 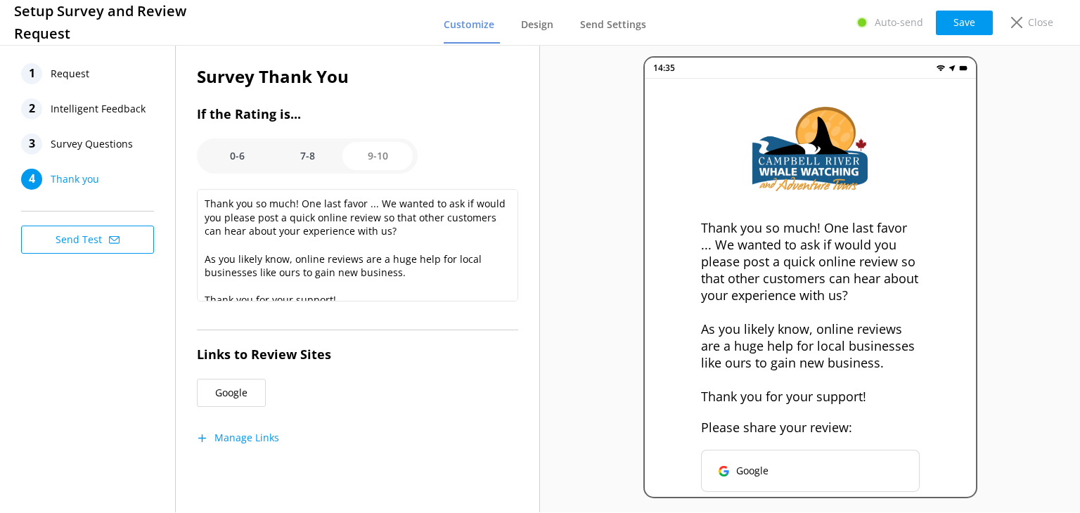 What do you see at coordinates (378, 156) in the screenshot?
I see `option: 9-10` at bounding box center [378, 156].